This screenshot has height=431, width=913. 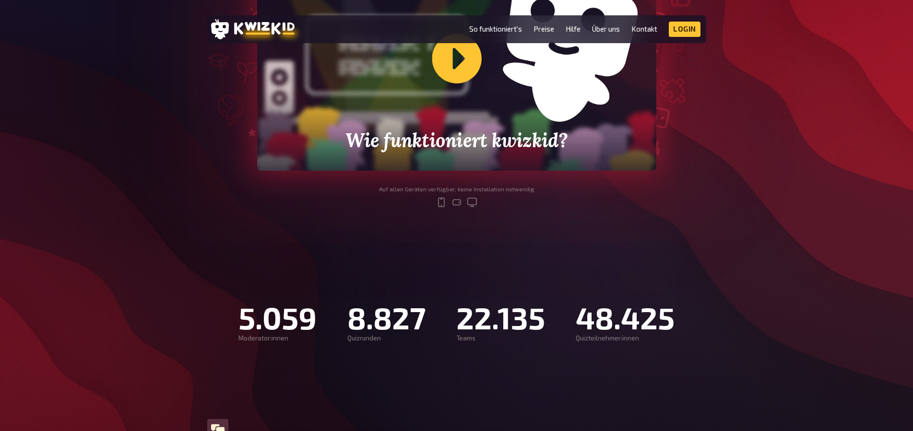 I want to click on svg: mobile, so click(x=441, y=202).